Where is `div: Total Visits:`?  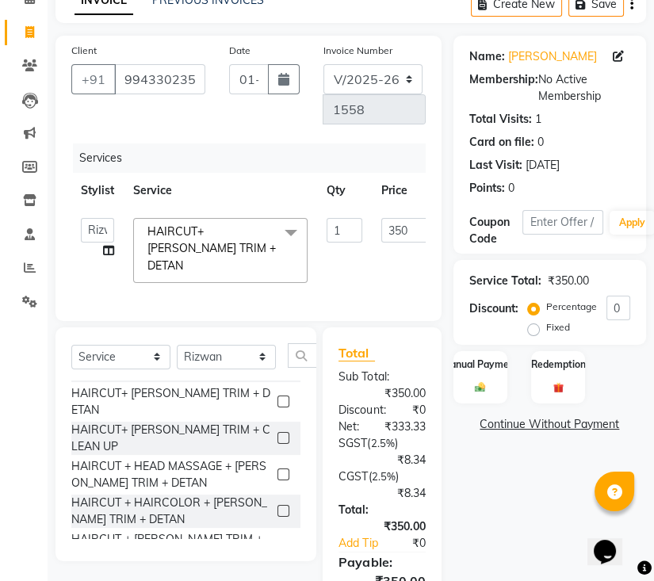 div: Total Visits: is located at coordinates (500, 119).